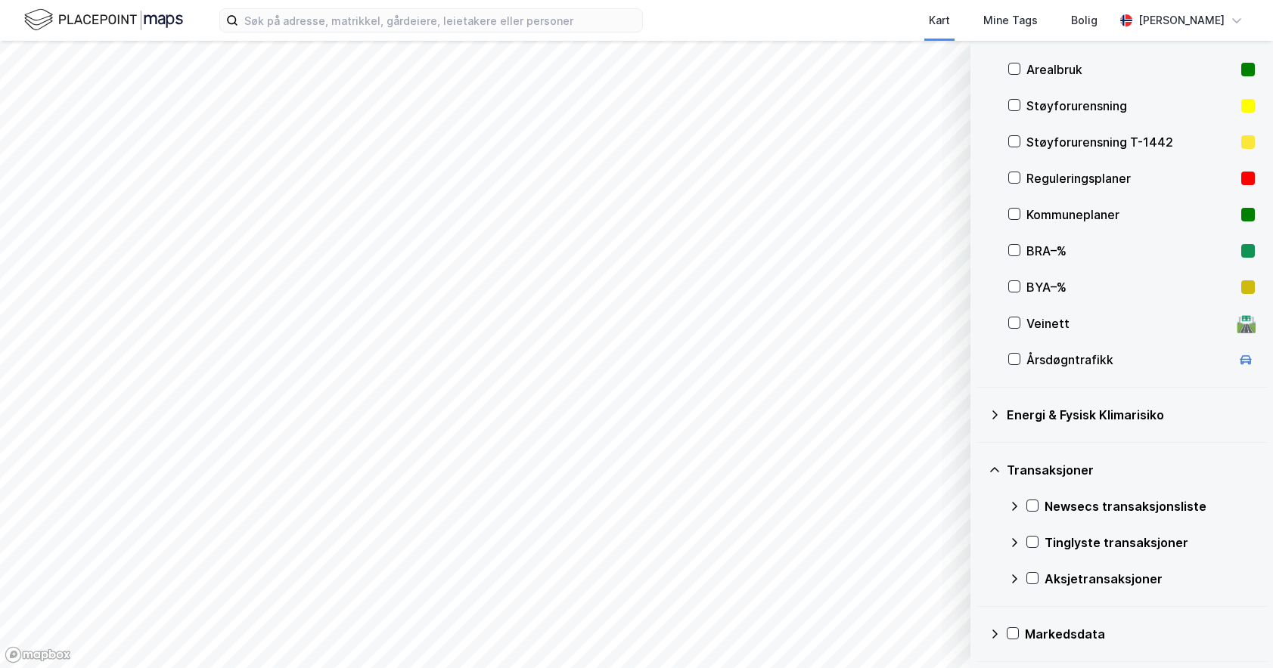  I want to click on div: Aksjetransaksjoner, so click(1149, 579).